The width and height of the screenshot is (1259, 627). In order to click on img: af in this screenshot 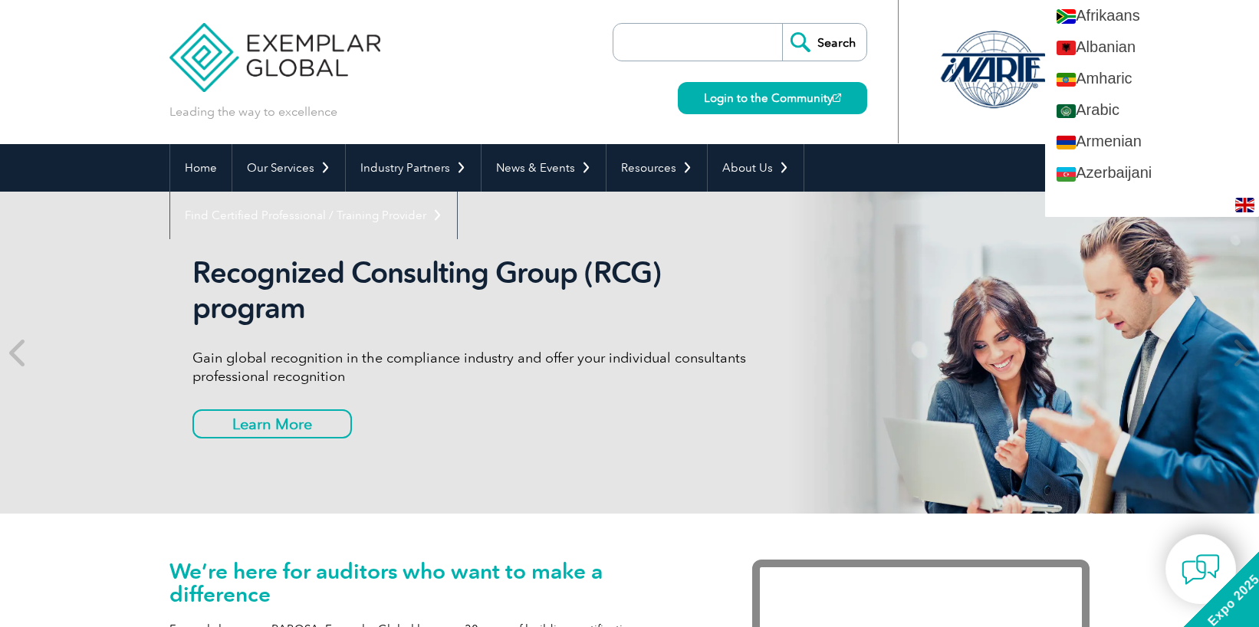, I will do `click(1066, 16)`.